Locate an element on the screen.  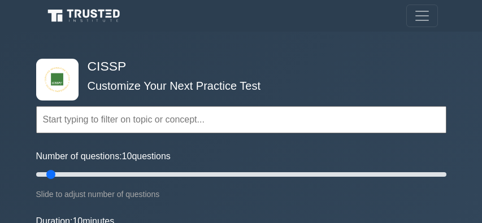
label: Number of questions: questions is located at coordinates (103, 156).